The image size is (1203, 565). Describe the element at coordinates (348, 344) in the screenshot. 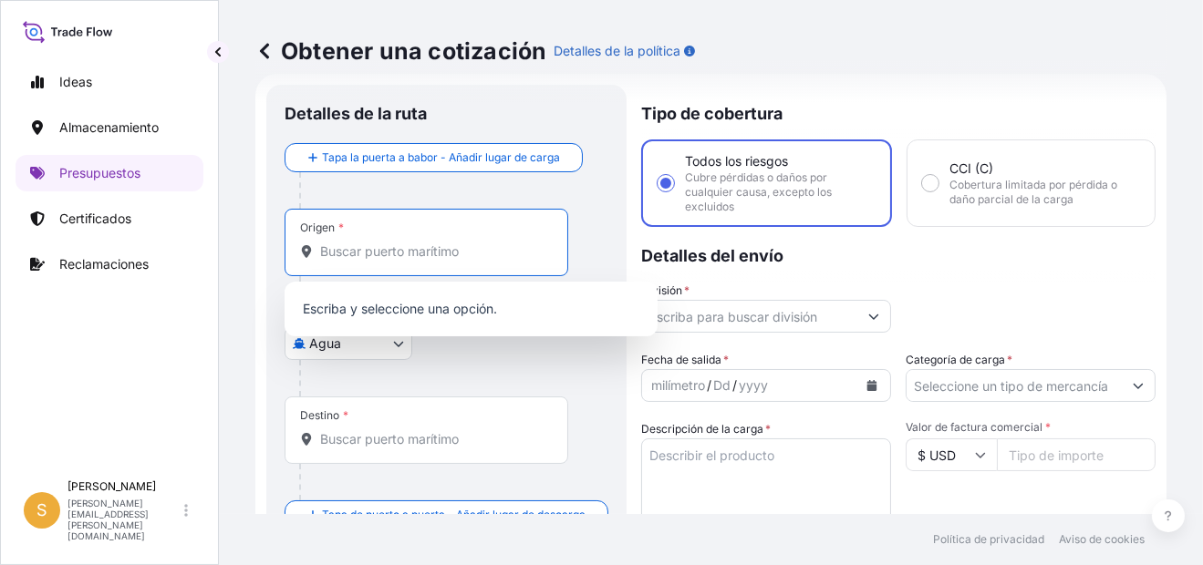

I see `button: Seleccionar transporte` at that location.